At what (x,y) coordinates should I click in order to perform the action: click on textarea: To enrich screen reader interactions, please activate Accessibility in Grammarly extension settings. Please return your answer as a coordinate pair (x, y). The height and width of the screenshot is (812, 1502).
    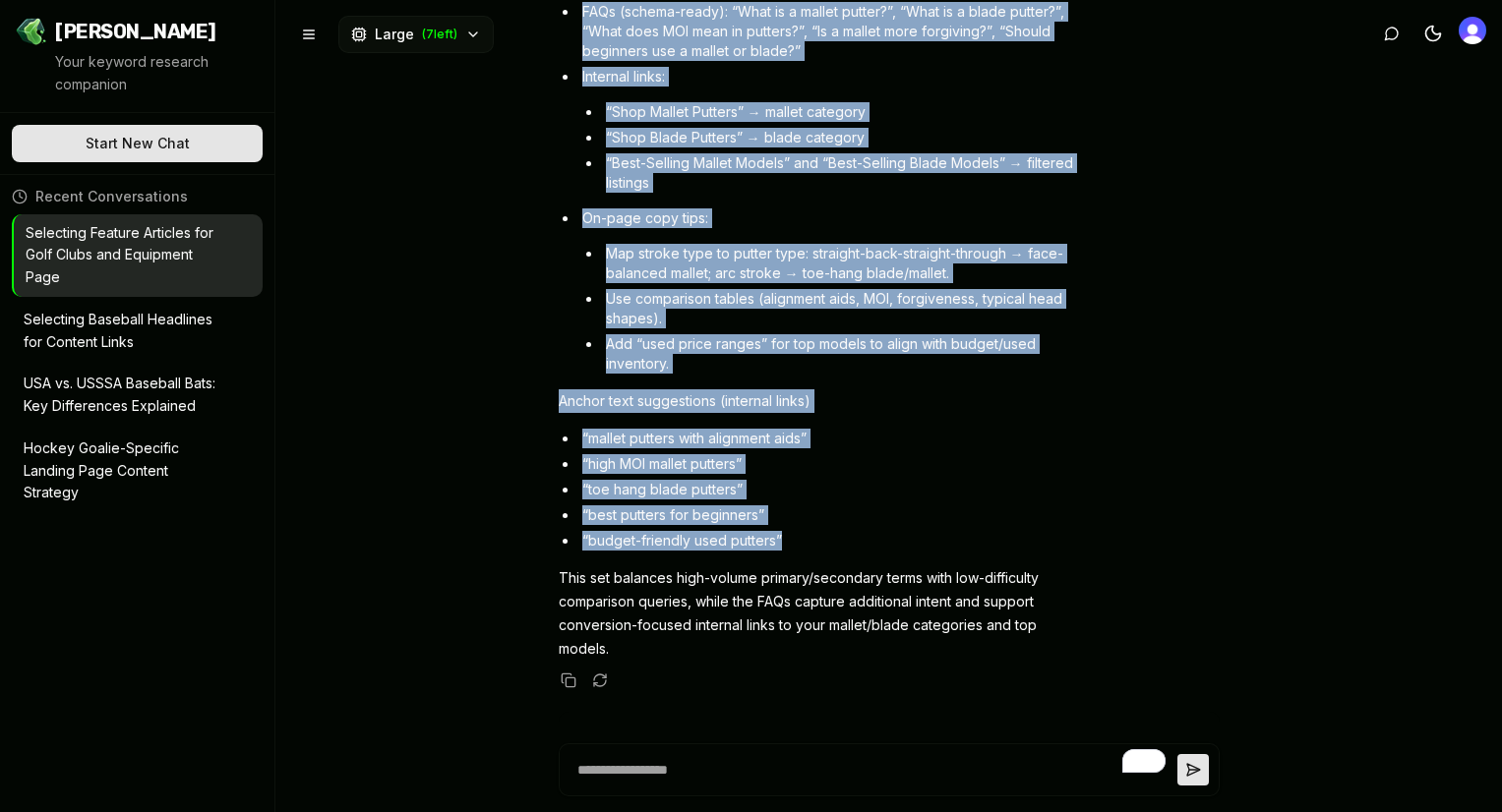
    Looking at the image, I should click on (873, 770).